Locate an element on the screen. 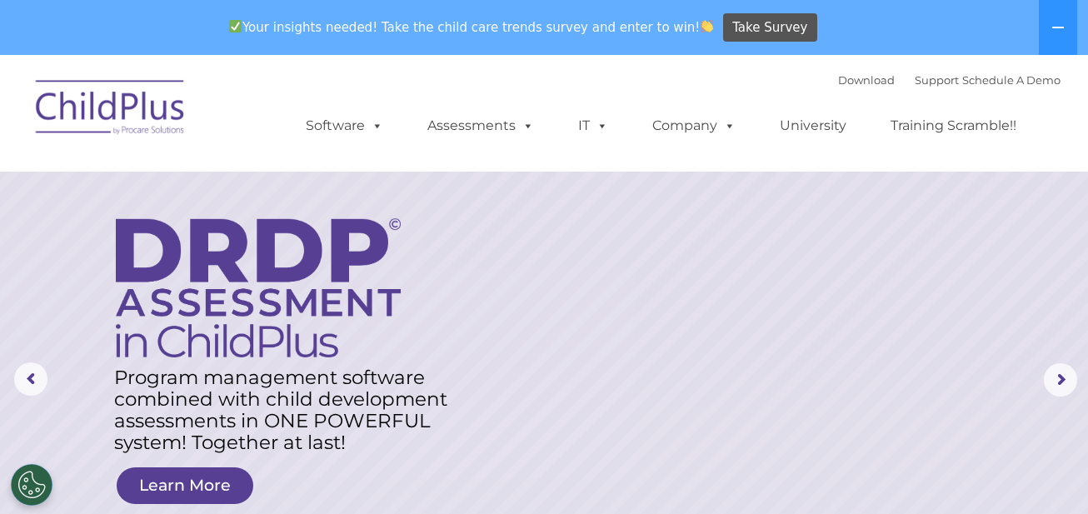  a: Company is located at coordinates (694, 126).